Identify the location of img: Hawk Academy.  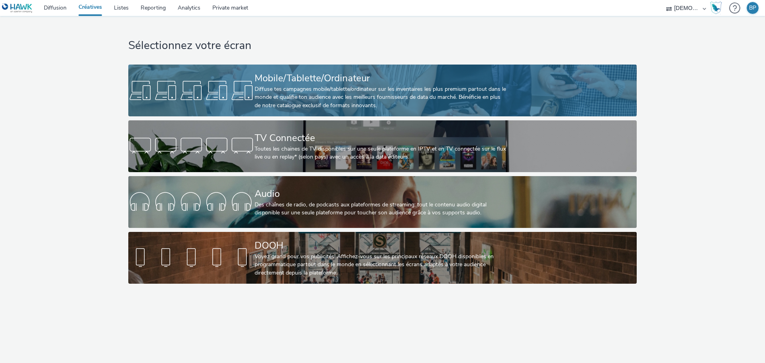
(716, 8).